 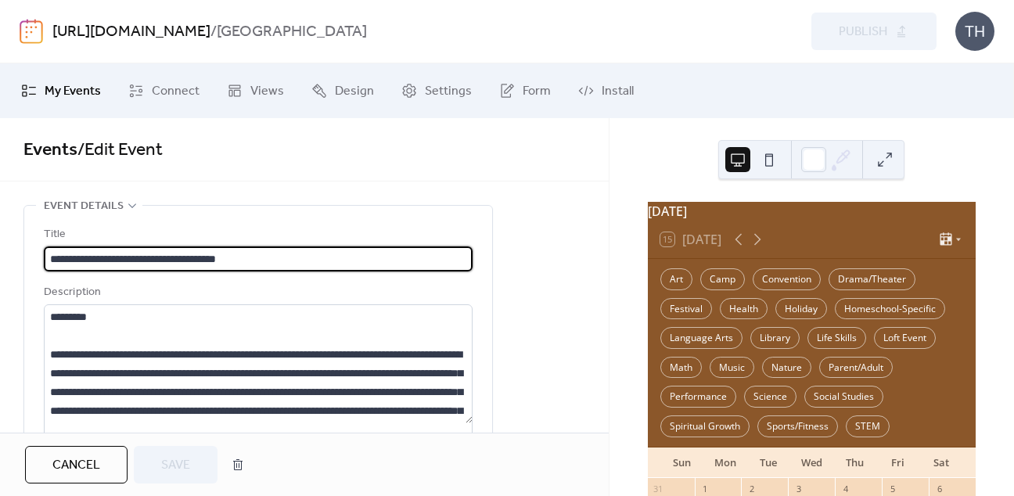 What do you see at coordinates (751, 488) in the screenshot?
I see `div: 2` at bounding box center [751, 488].